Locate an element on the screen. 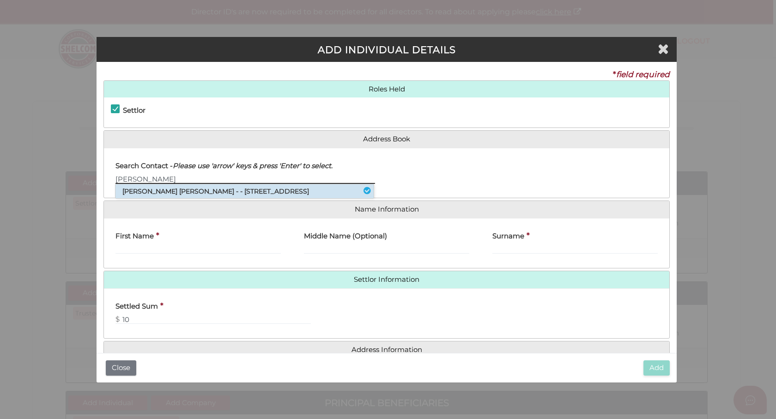 This screenshot has height=419, width=776. a: Settlor Information is located at coordinates (387, 280).